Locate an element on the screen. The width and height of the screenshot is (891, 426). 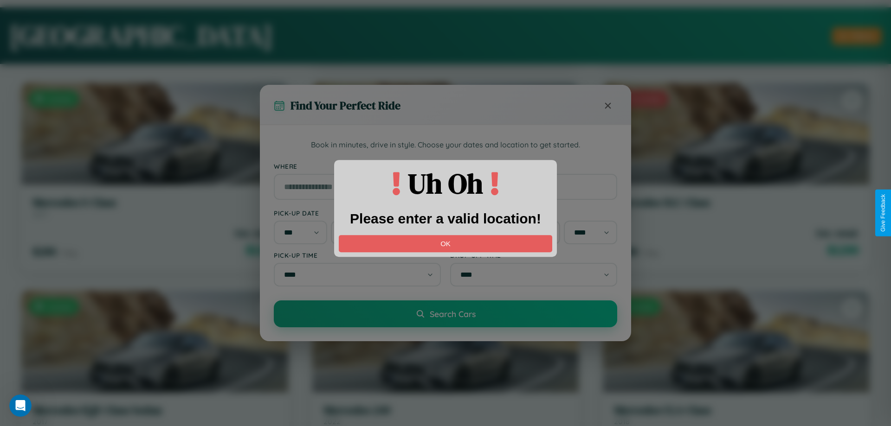
h3: Find Your Perfect Ride is located at coordinates (345, 105).